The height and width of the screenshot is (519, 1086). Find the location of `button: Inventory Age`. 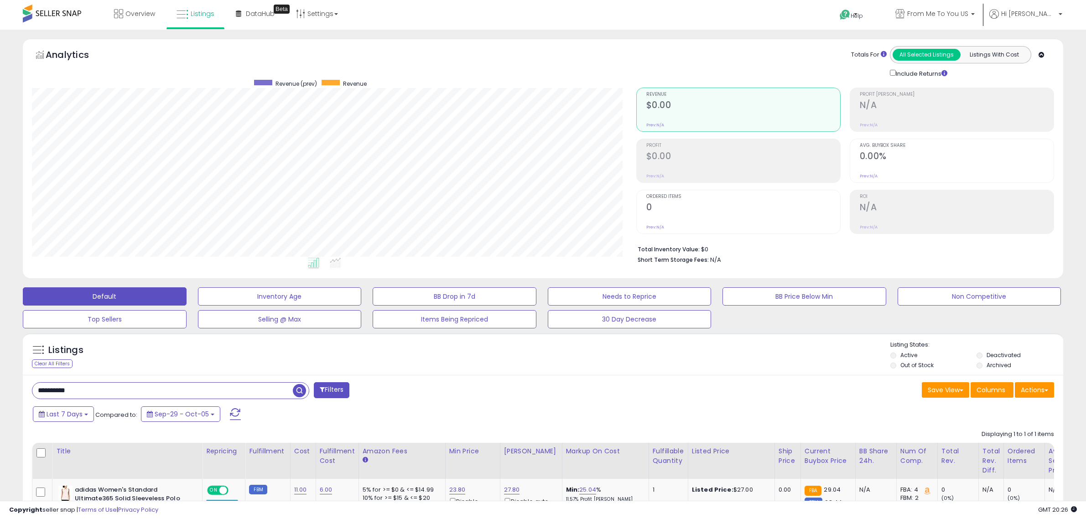

button: Inventory Age is located at coordinates (279, 296).